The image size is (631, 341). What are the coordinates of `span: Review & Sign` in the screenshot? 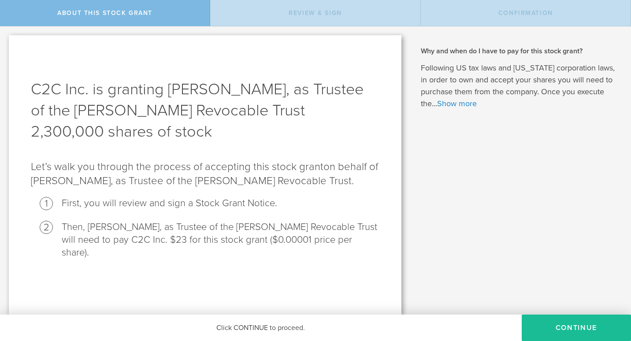 It's located at (315, 13).